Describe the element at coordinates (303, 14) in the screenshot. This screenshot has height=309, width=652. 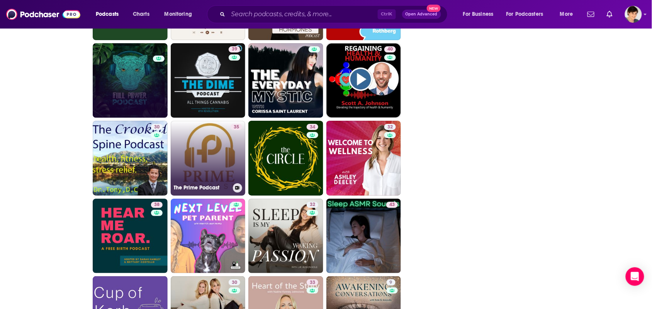
I see `input: Search podcasts, credits, & more...` at that location.